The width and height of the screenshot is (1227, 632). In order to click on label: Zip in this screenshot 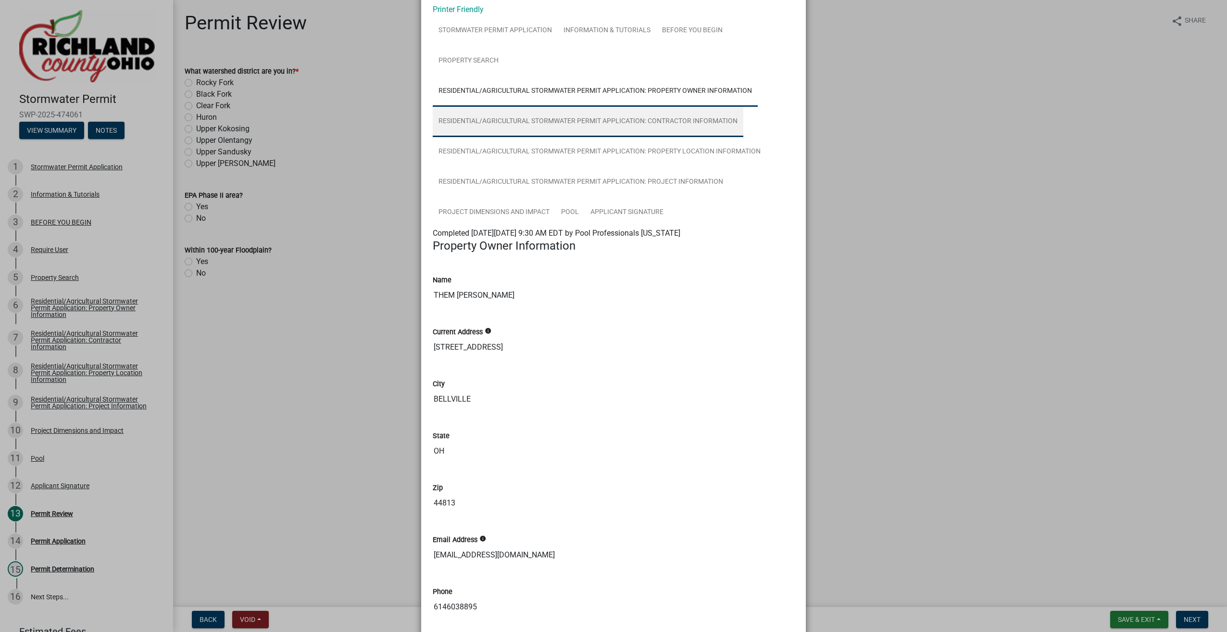, I will do `click(438, 488)`.